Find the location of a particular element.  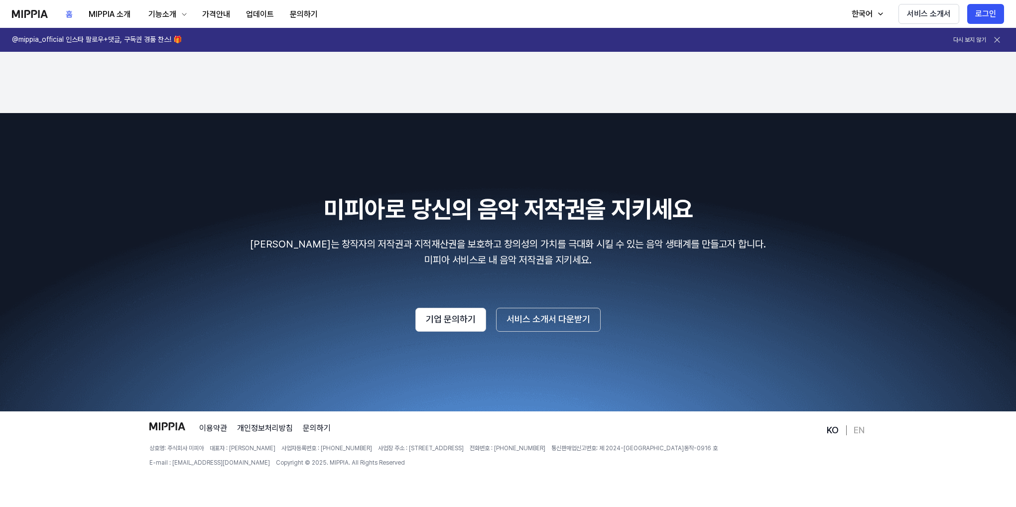

button: 가격안내 is located at coordinates (216, 14).